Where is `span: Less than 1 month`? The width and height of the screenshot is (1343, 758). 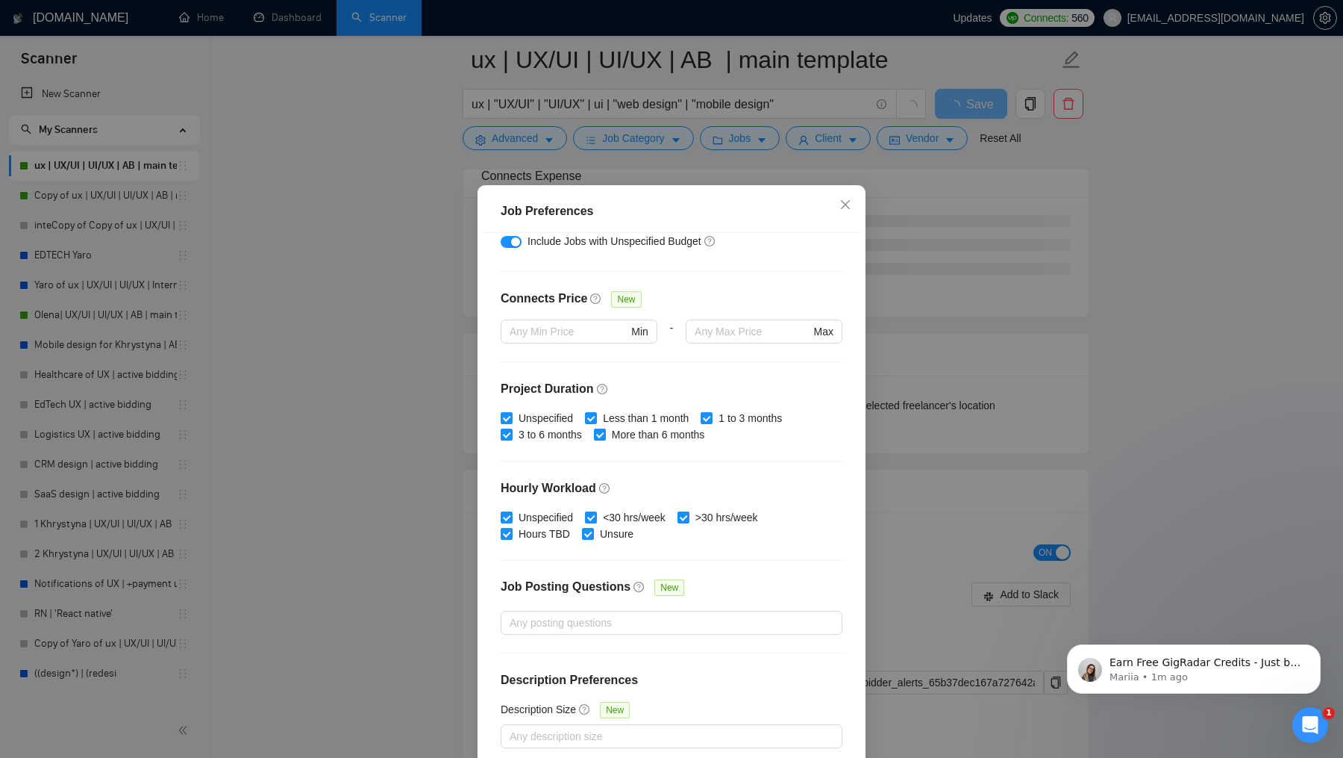
span: Less than 1 month is located at coordinates (646, 418).